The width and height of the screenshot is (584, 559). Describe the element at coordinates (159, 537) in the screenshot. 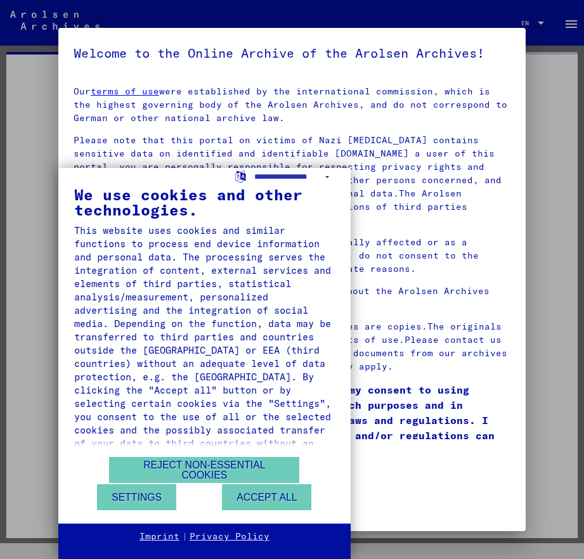

I see `a: Imprint` at that location.